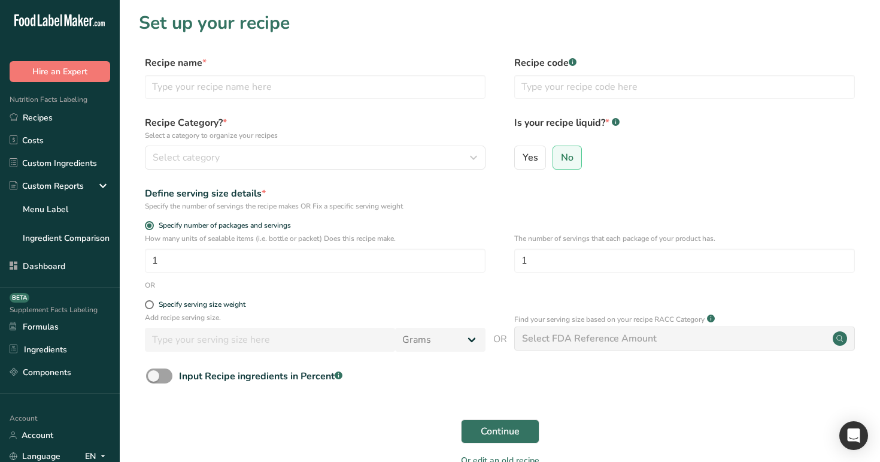 The height and width of the screenshot is (462, 880). What do you see at coordinates (500, 23) in the screenshot?
I see `h1: Set up your recipe` at bounding box center [500, 23].